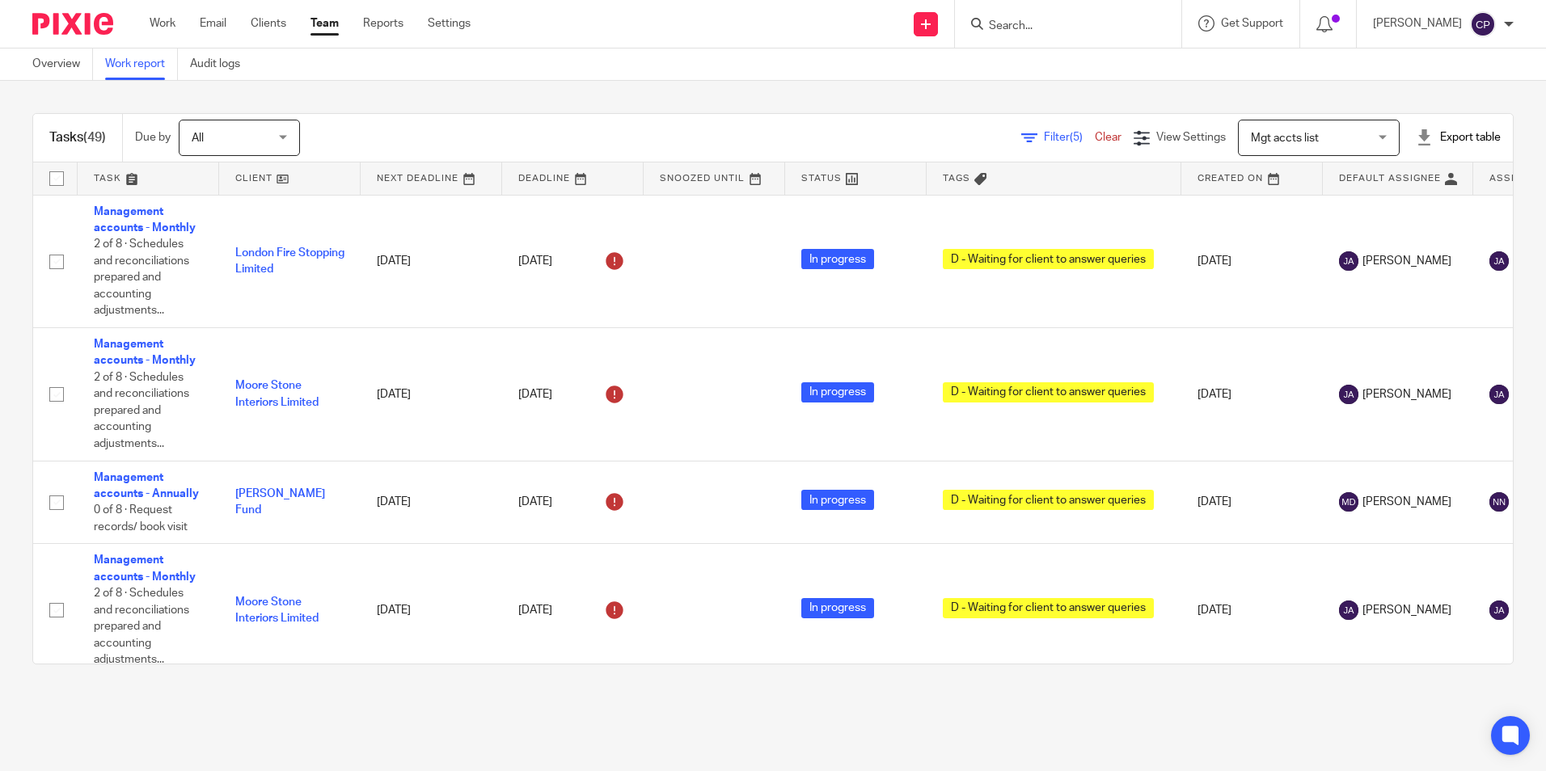  Describe the element at coordinates (197, 138) in the screenshot. I see `span: All` at that location.